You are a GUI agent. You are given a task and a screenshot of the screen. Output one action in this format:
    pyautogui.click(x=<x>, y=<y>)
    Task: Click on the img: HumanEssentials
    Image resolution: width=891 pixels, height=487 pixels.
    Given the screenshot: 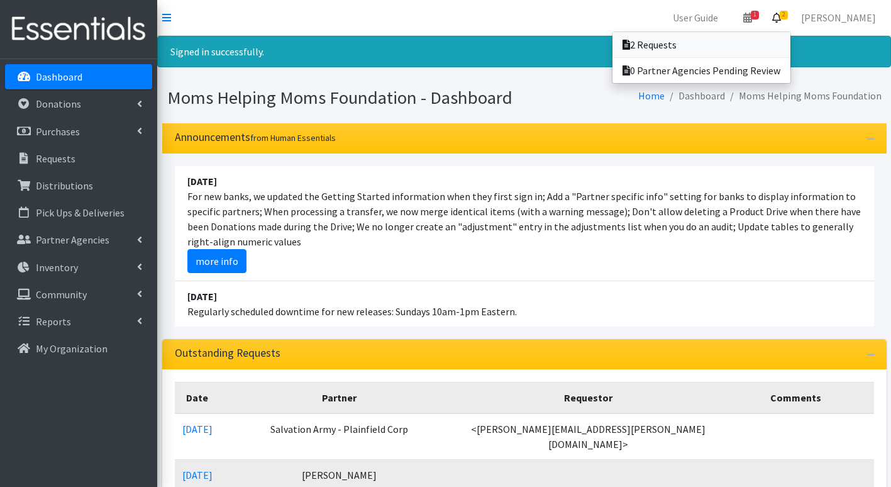 What is the action you would take?
    pyautogui.click(x=79, y=29)
    